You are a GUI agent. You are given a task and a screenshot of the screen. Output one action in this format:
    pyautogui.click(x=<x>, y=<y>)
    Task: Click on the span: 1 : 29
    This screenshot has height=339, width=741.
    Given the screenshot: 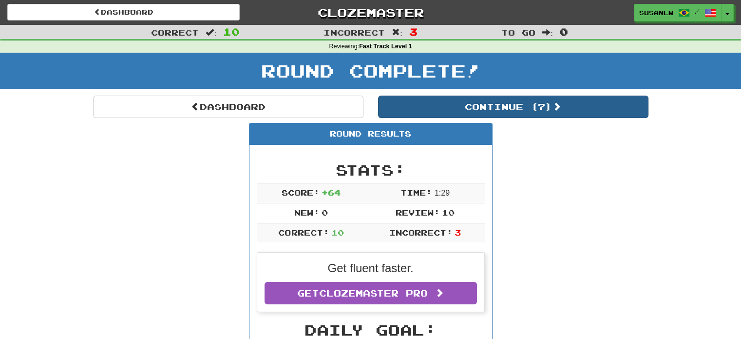 What is the action you would take?
    pyautogui.click(x=442, y=192)
    